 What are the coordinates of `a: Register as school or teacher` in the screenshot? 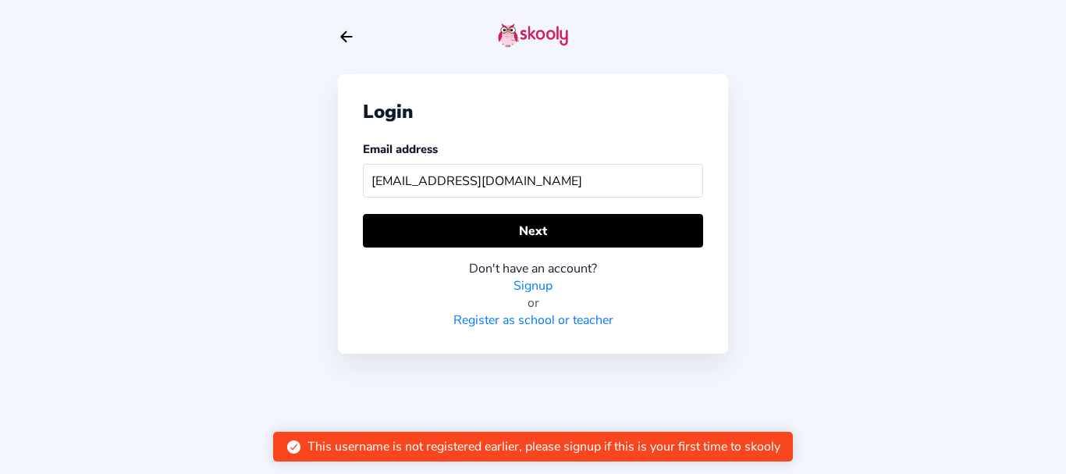 It's located at (533, 320).